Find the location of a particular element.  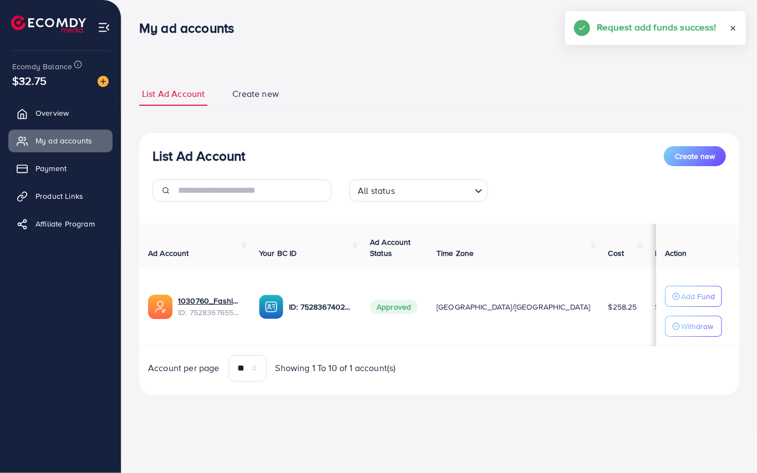

img: image is located at coordinates (103, 81).